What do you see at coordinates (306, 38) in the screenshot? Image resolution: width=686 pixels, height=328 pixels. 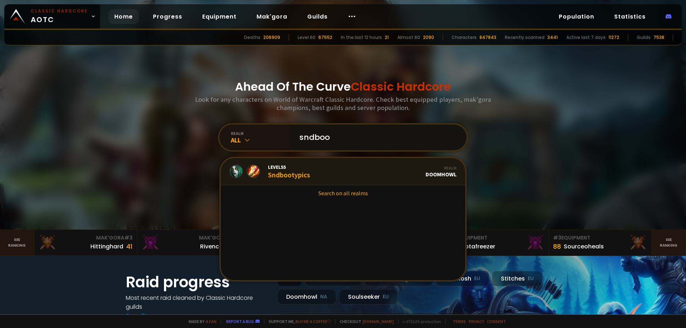 I see `div: Level 60` at bounding box center [306, 38].